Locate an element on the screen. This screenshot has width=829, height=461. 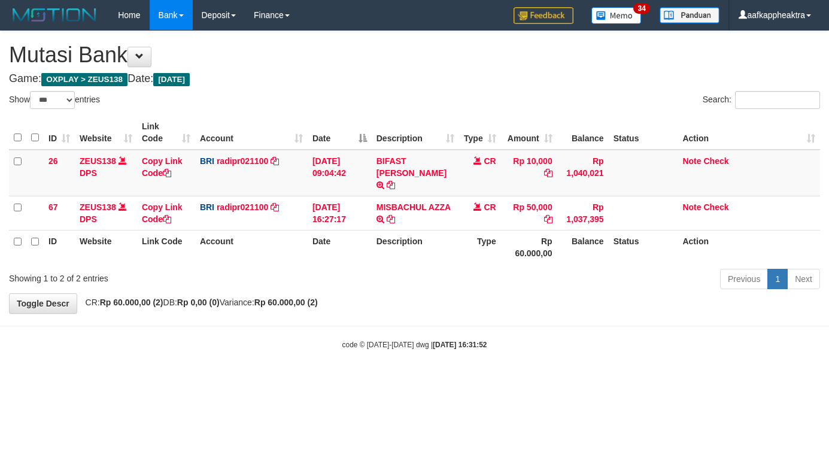
label: Show entries is located at coordinates (54, 100).